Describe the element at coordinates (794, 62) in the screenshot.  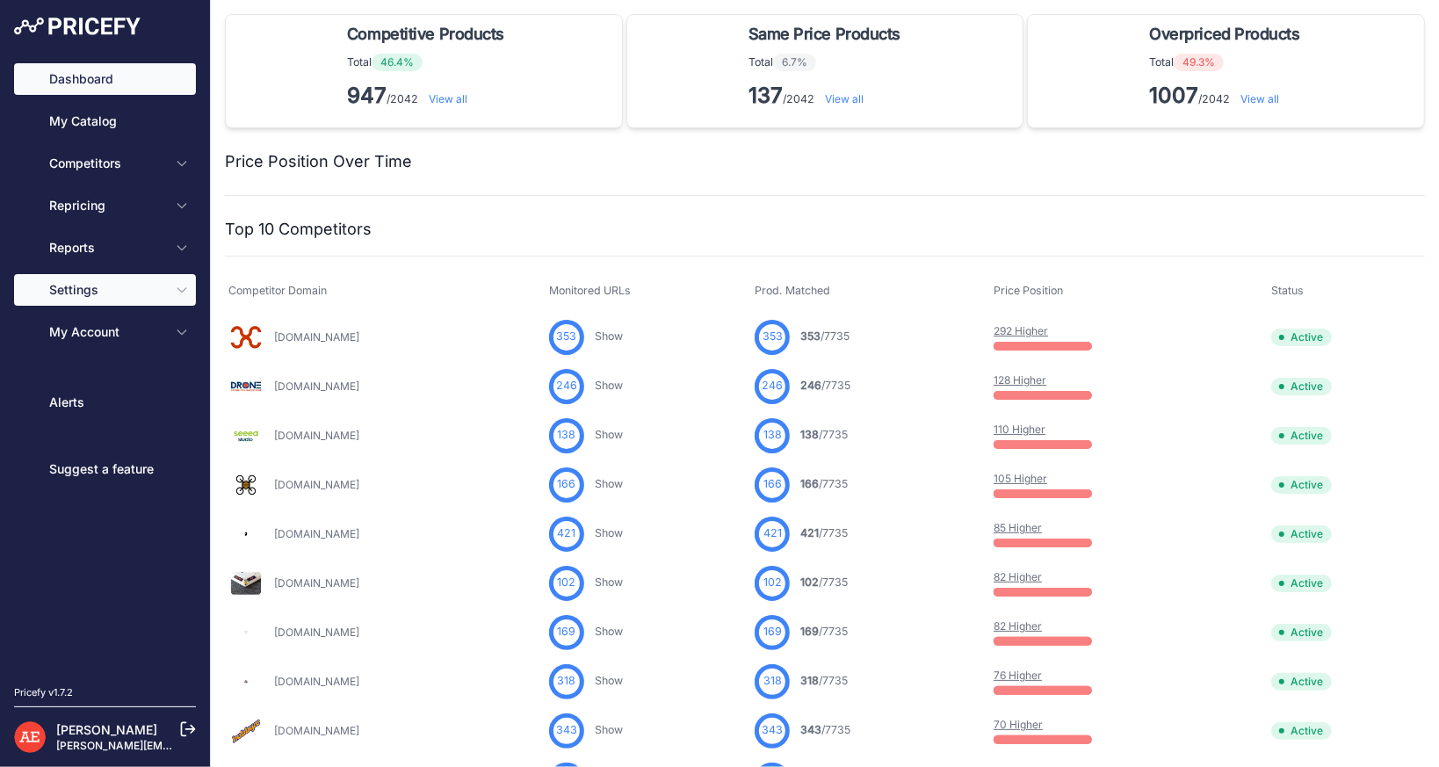
I see `span: 6.7%` at that location.